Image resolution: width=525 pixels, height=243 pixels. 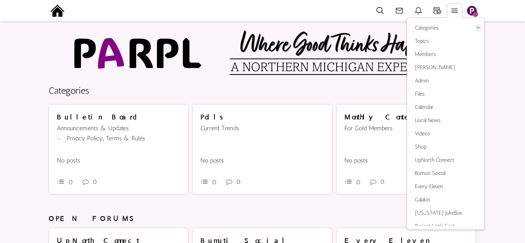 What do you see at coordinates (385, 117) in the screenshot?
I see `span: Monthly Contests` at bounding box center [385, 117].